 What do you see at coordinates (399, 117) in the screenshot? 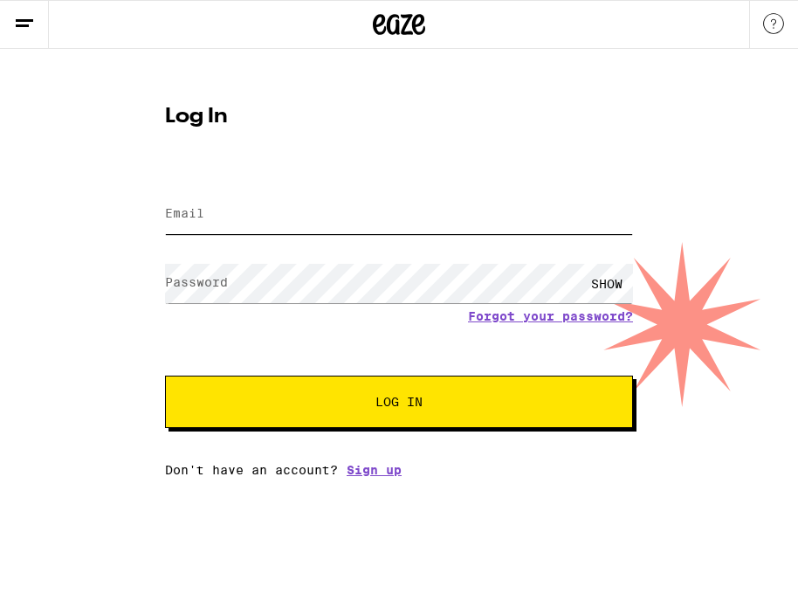
I see `h1: Log In` at bounding box center [399, 117].